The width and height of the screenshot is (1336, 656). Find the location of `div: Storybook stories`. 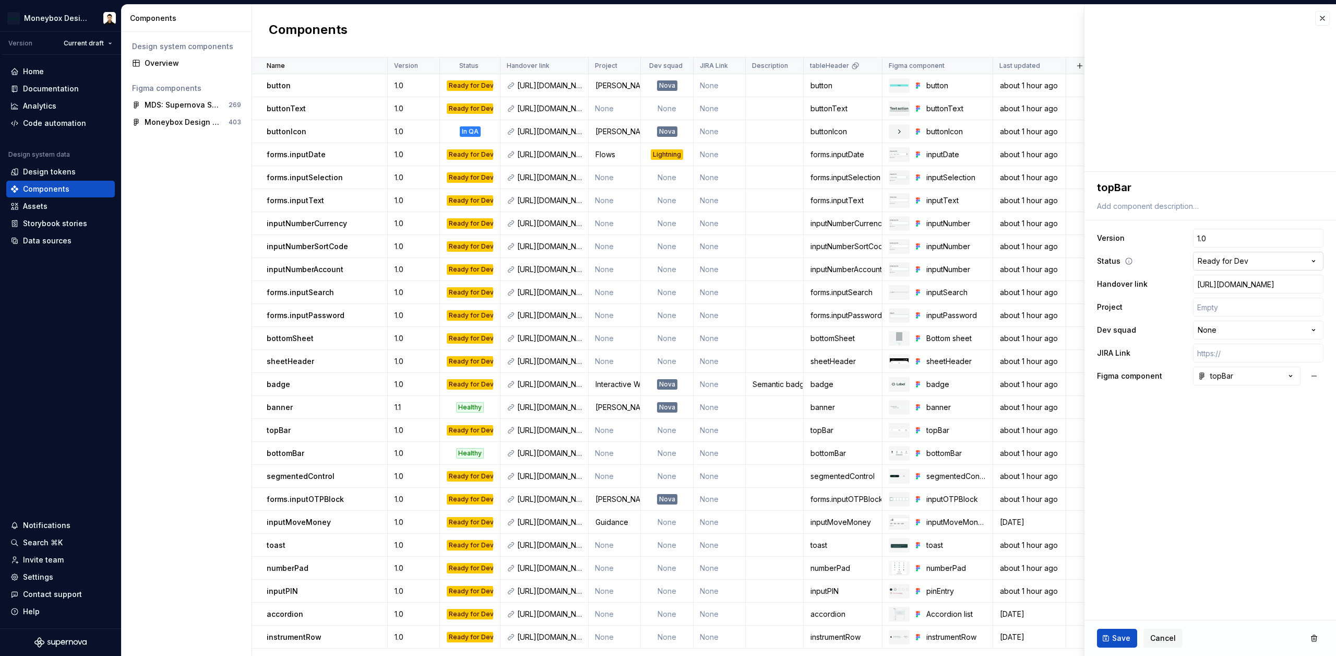

div: Storybook stories is located at coordinates (55, 223).